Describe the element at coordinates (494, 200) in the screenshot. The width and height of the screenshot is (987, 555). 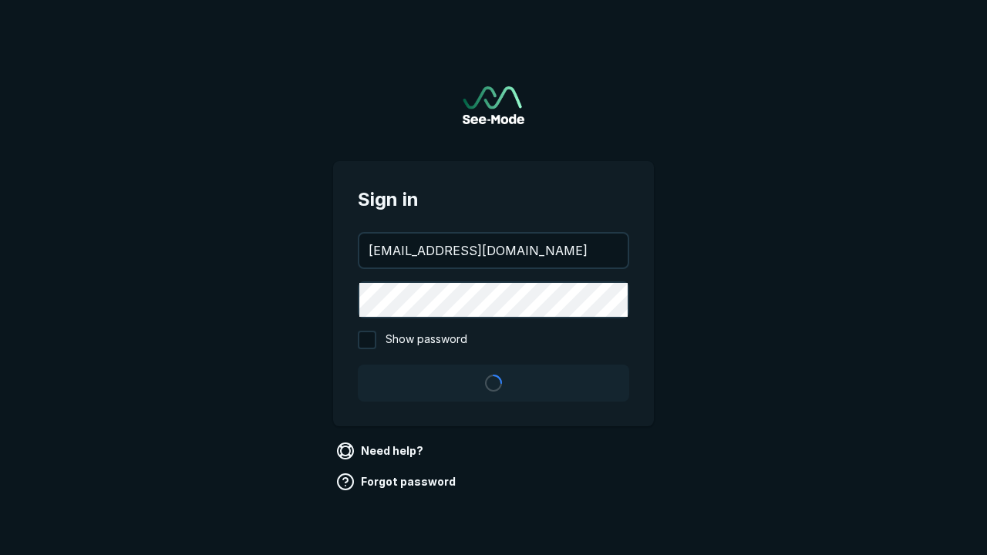
I see `span: Sign in` at that location.